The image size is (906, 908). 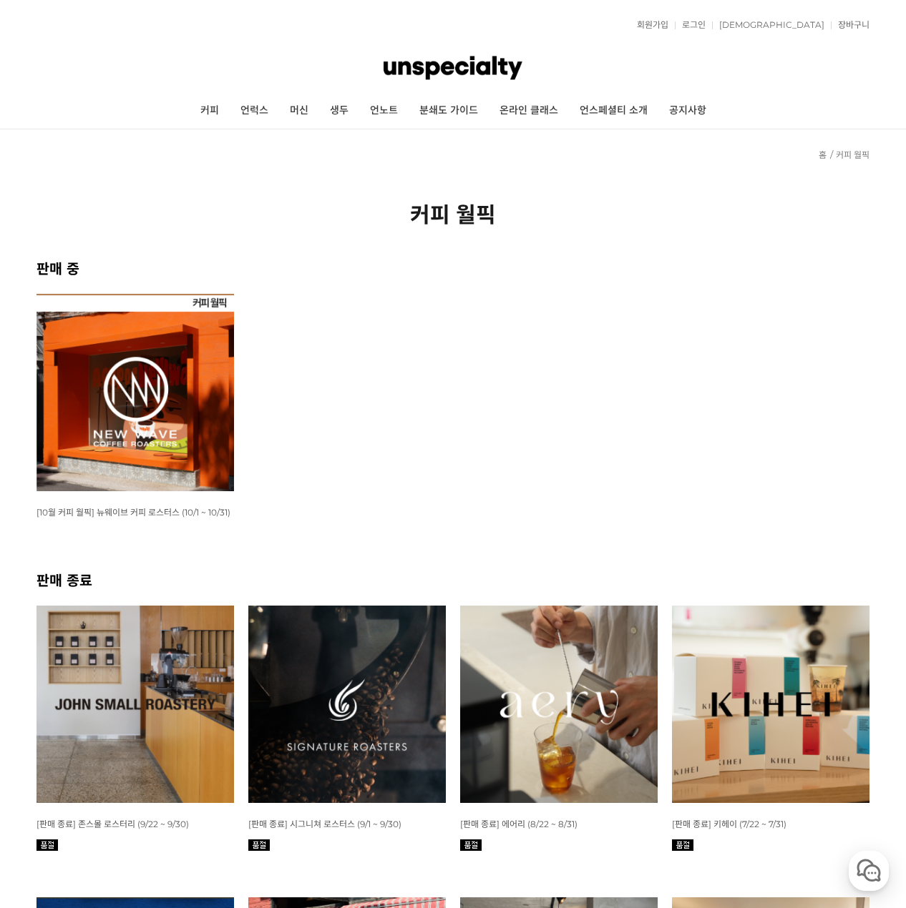 What do you see at coordinates (729, 824) in the screenshot?
I see `a: [판매 종료] 키헤이 (7/22 ~ 7/31)` at bounding box center [729, 824].